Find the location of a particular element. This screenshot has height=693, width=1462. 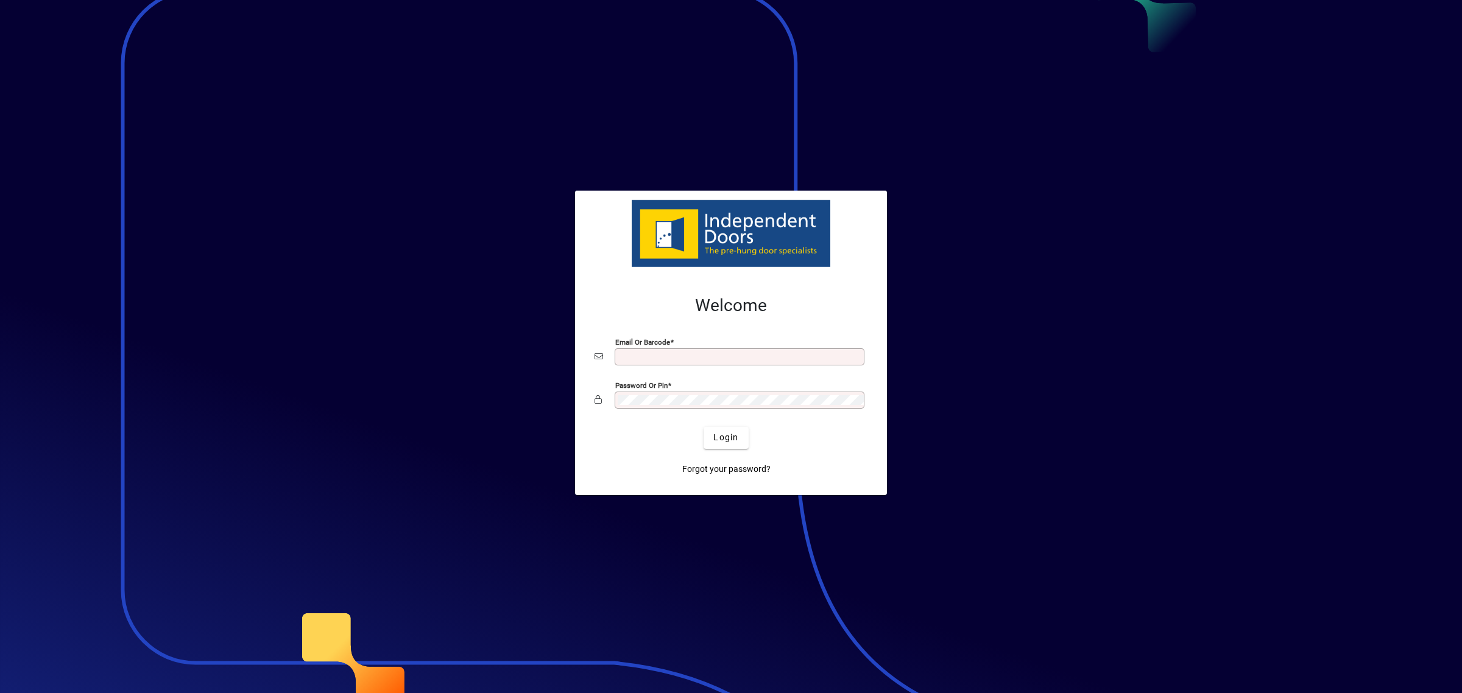

a: Forgot your password? is located at coordinates (726, 470).